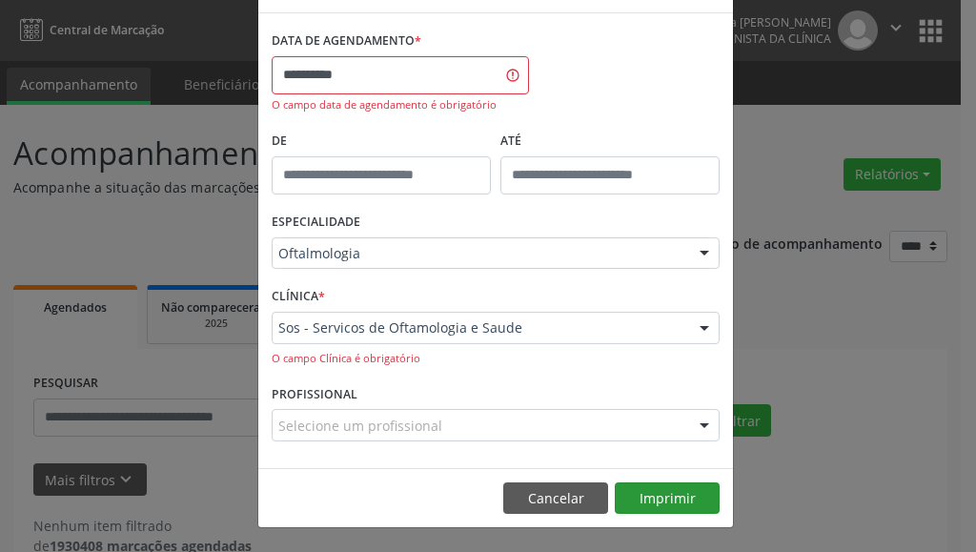  Describe the element at coordinates (480, 328) in the screenshot. I see `span: Sos - Servicos de Oftamologia e Saude` at that location.